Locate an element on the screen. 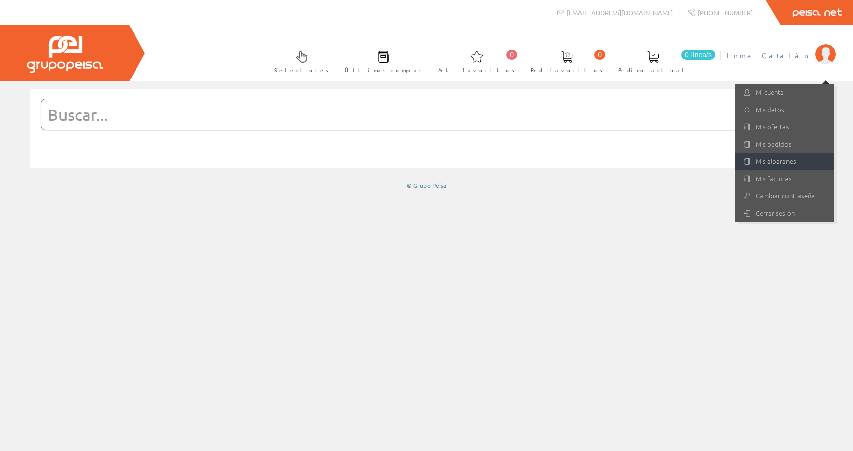 The width and height of the screenshot is (853, 451). a: Cerrar sesión is located at coordinates (784, 213).